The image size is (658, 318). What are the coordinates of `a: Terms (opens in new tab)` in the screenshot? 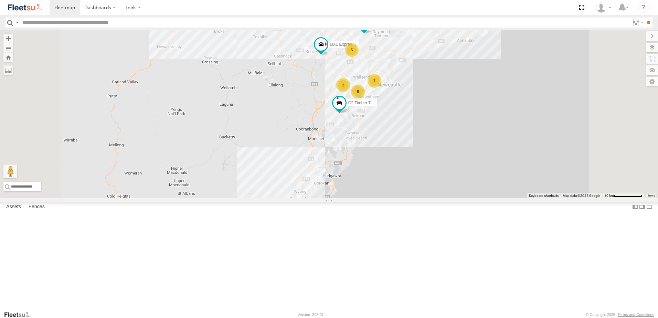 It's located at (651, 196).